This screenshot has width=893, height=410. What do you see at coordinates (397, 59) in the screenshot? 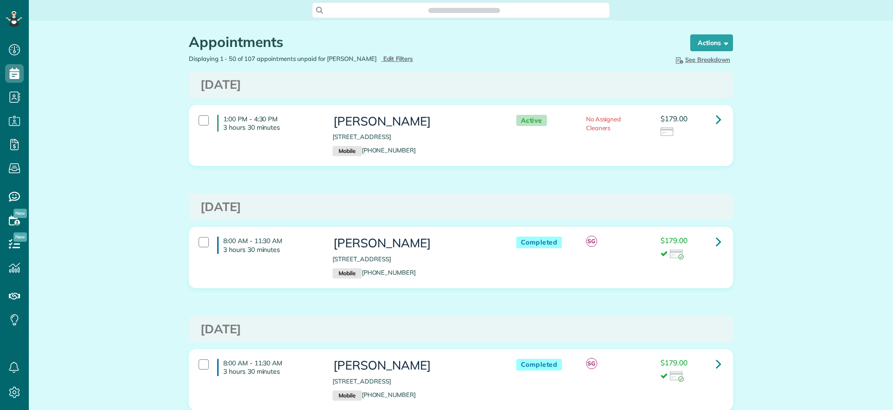
I see `a: Edit Filters` at bounding box center [397, 59].